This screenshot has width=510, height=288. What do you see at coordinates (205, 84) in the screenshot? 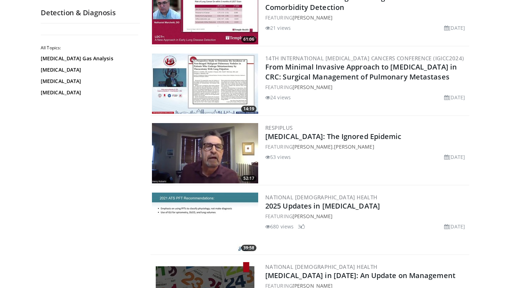
I see `img: 738800d4-a958-4e1e-97c9-4cd65be175ac.300x170_q85_crop-smart_upscale.jpg` at bounding box center [205, 84].